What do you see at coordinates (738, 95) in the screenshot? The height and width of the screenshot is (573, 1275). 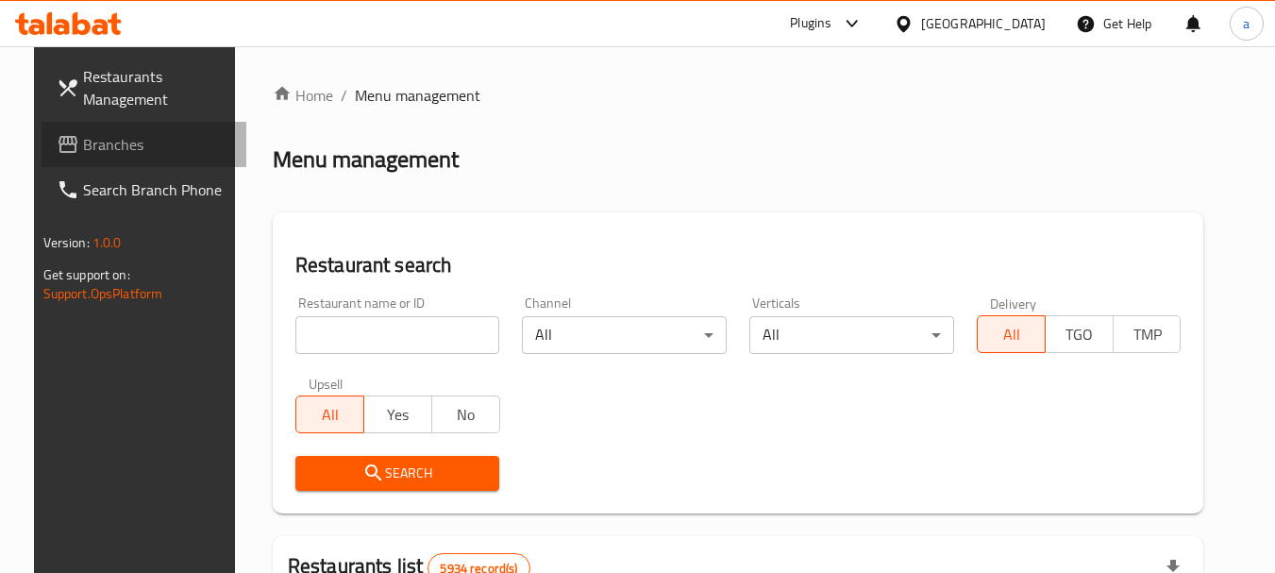 I see `nav: breadcrumb` at bounding box center [738, 95].